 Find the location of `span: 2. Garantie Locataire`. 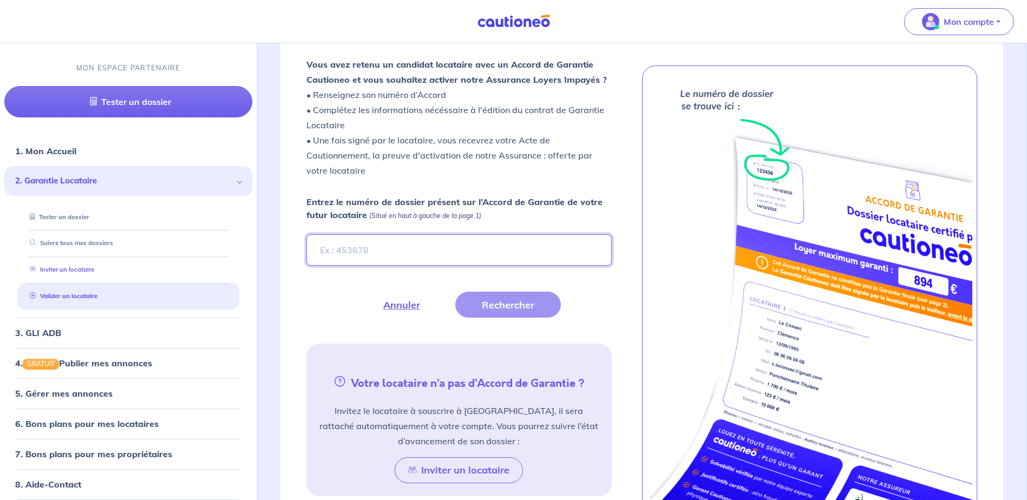

span: 2. Garantie Locataire is located at coordinates (124, 181).